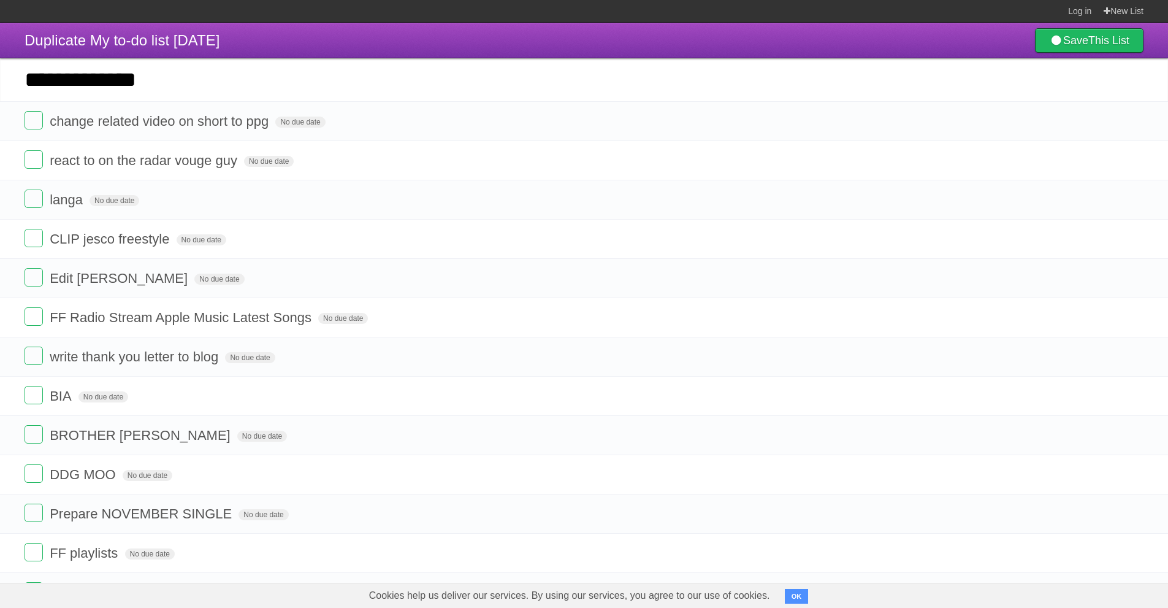 Image resolution: width=1168 pixels, height=608 pixels. I want to click on span: change related video on short to ppg, so click(161, 121).